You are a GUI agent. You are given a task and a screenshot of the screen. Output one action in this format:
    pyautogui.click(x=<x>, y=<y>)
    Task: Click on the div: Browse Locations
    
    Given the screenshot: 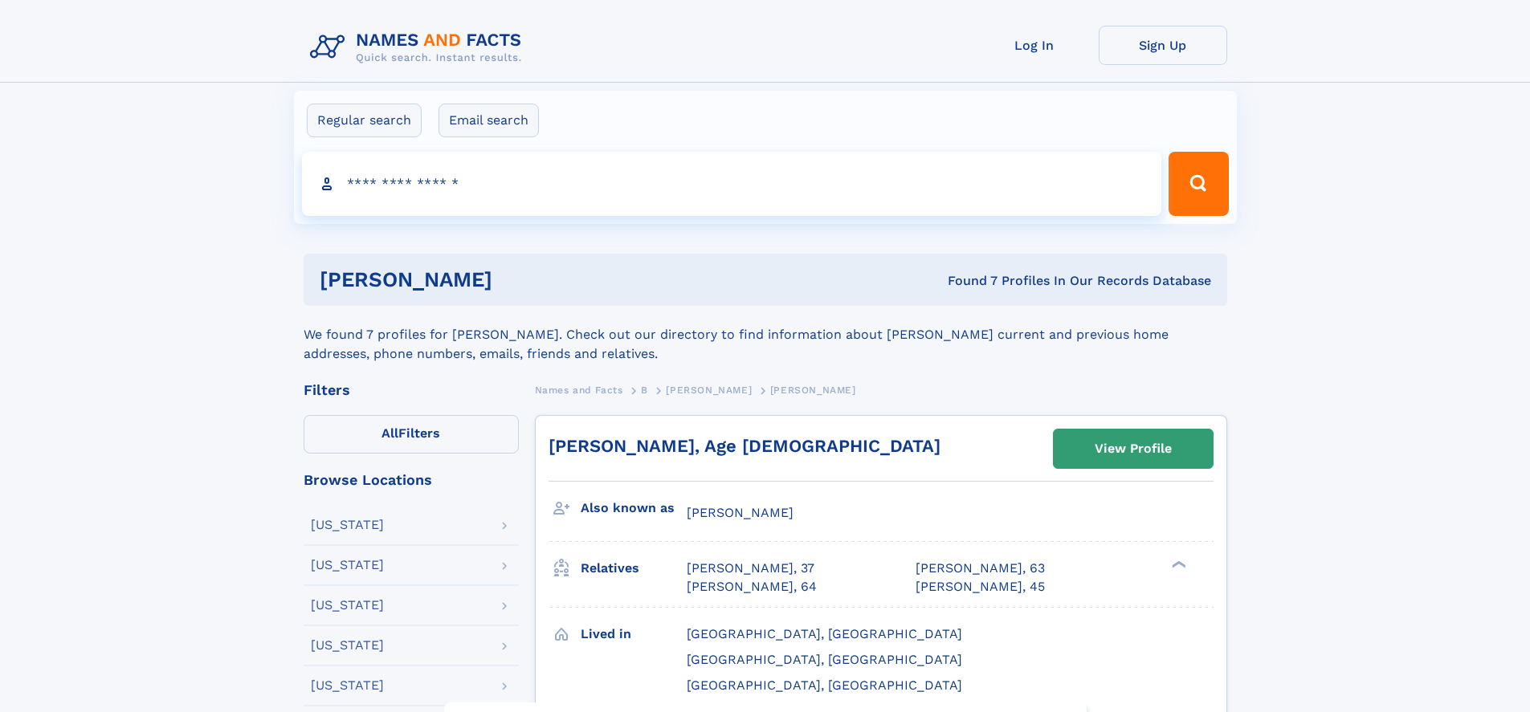 What is the action you would take?
    pyautogui.click(x=411, y=480)
    